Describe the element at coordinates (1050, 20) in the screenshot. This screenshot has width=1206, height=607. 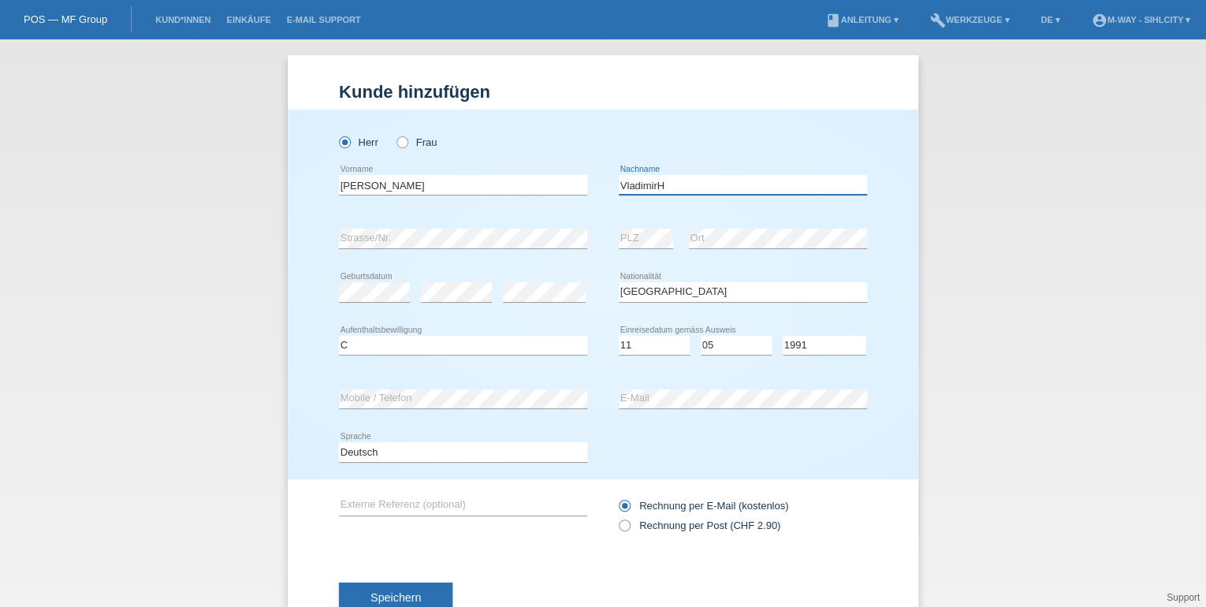
I see `a: DE ▾` at that location.